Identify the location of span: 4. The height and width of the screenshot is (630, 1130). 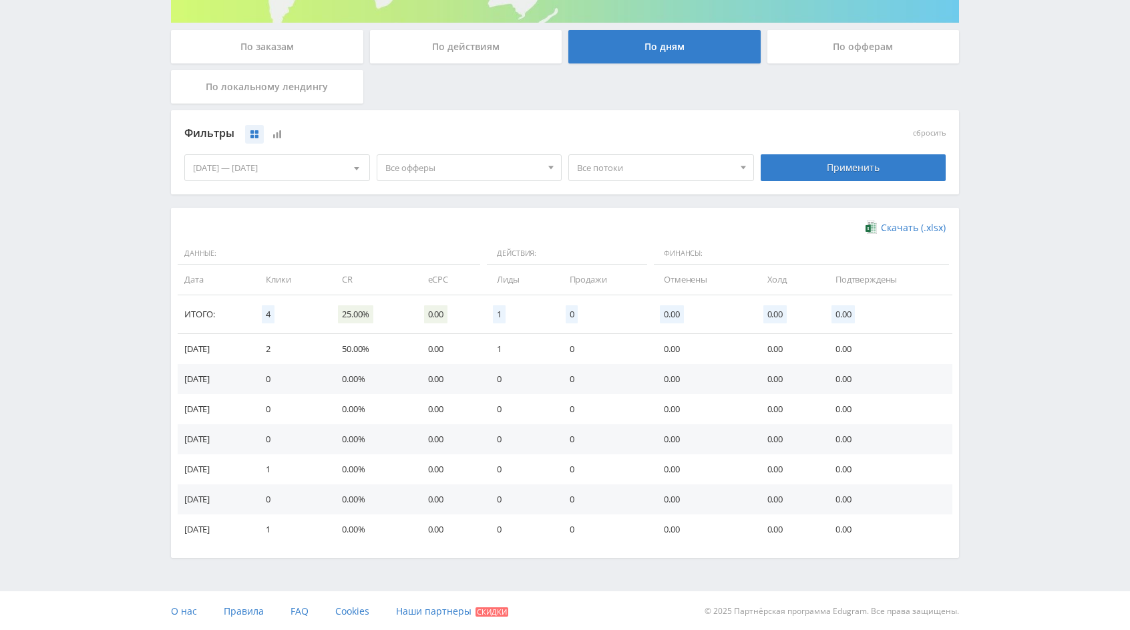
(268, 314).